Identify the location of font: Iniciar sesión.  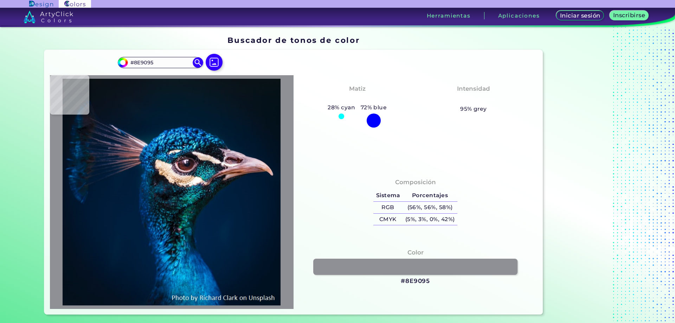
(580, 15).